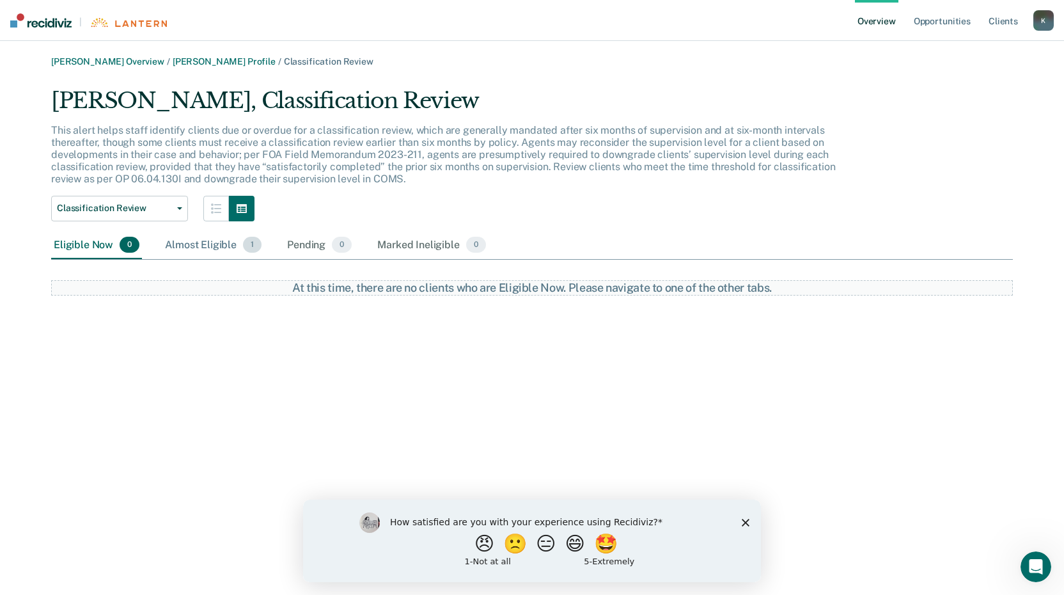 This screenshot has width=1064, height=595. What do you see at coordinates (235, 22) in the screenshot?
I see `div: How satisfied are you with your experience using Recidiviz?` at bounding box center [235, 22].